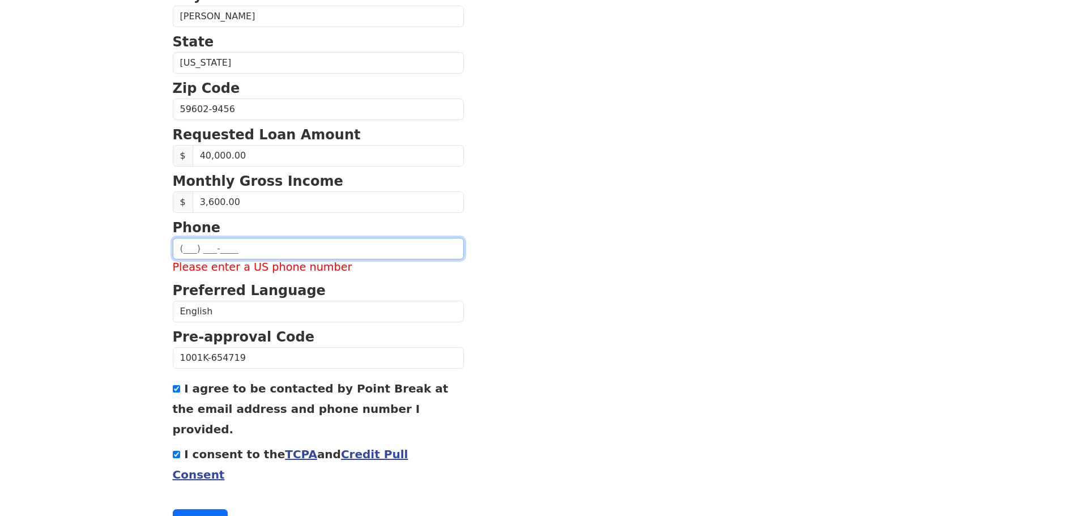  Describe the element at coordinates (244, 337) in the screenshot. I see `strong: Pre-approval Code` at that location.